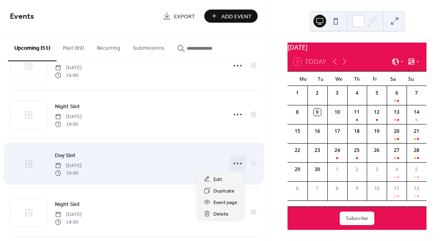 Image resolution: width=446 pixels, height=241 pixels. Describe the element at coordinates (22, 16) in the screenshot. I see `span: Events` at that location.